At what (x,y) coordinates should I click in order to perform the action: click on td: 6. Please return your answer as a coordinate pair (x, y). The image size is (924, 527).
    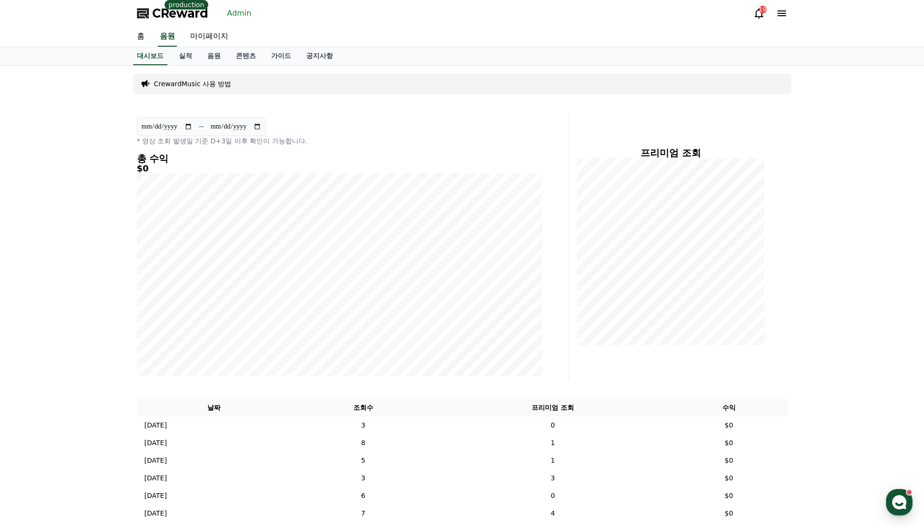
    Looking at the image, I should click on (363, 495).